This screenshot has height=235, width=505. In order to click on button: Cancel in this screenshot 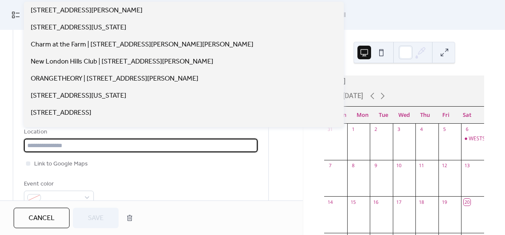, I will do `click(41, 218)`.